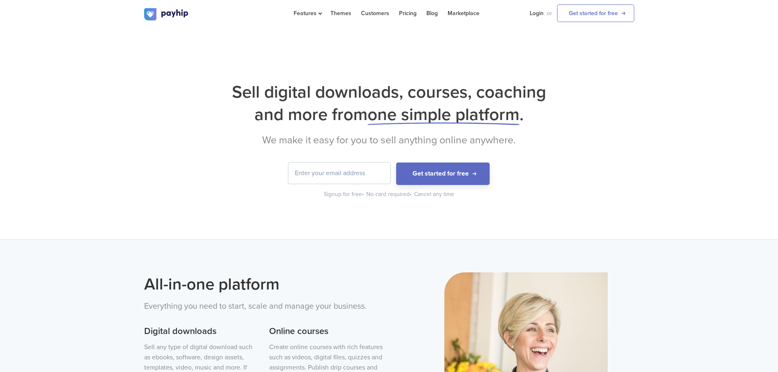 Image resolution: width=778 pixels, height=372 pixels. I want to click on div: No card required, so click(389, 194).